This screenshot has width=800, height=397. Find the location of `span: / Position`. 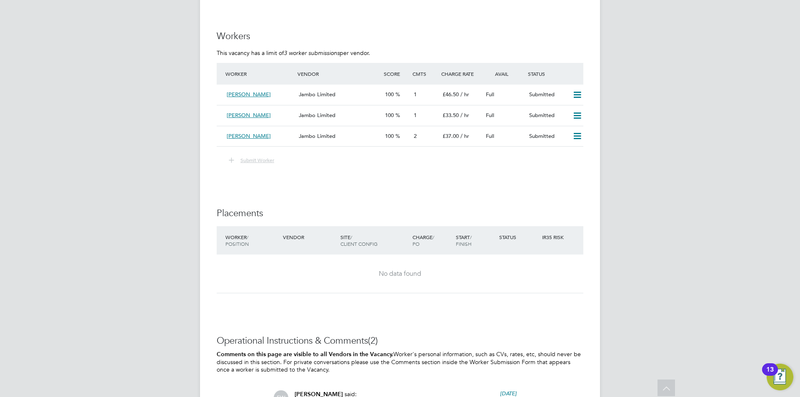

span: / Position is located at coordinates (237, 240).